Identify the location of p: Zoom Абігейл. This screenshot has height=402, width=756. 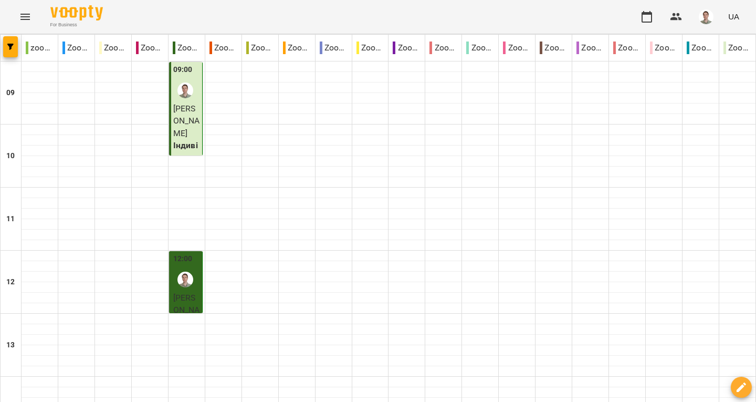
(76, 48).